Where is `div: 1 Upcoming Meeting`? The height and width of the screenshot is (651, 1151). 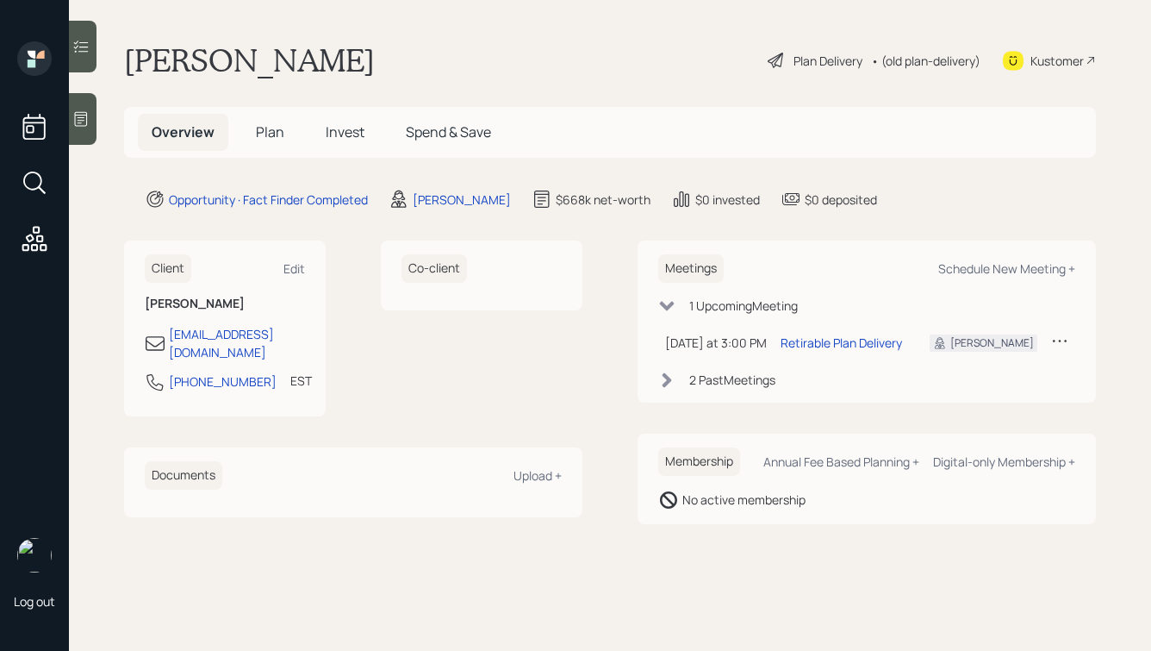
div: 1 Upcoming Meeting is located at coordinates (744, 305).